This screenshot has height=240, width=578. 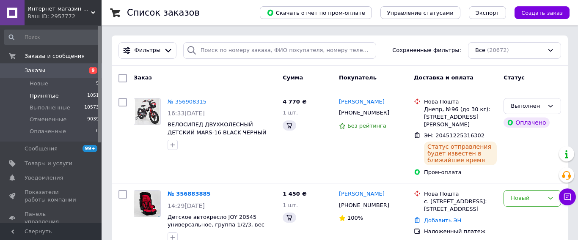 What do you see at coordinates (480, 50) in the screenshot?
I see `span: Все` at bounding box center [480, 50].